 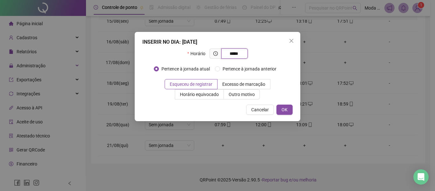 I want to click on span: Cancelar, so click(x=260, y=109).